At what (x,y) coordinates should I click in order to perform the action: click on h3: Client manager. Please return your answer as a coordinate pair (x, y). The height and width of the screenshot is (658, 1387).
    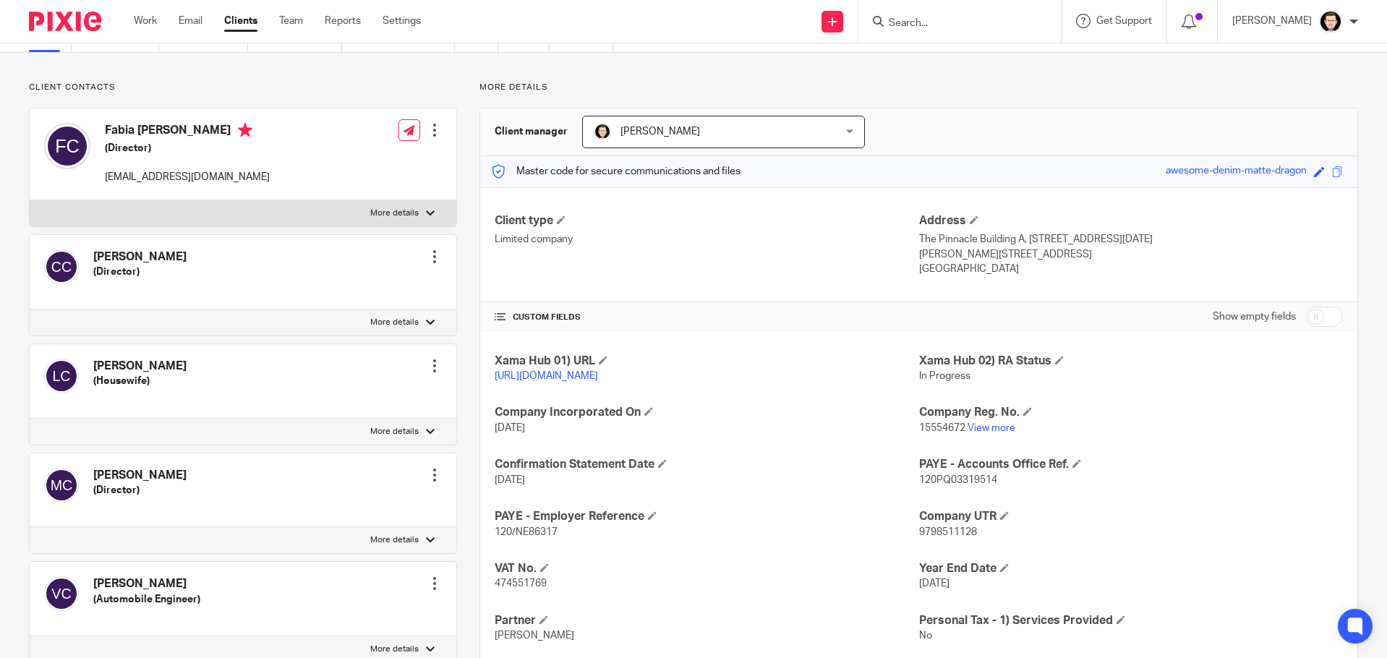
    Looking at the image, I should click on (531, 132).